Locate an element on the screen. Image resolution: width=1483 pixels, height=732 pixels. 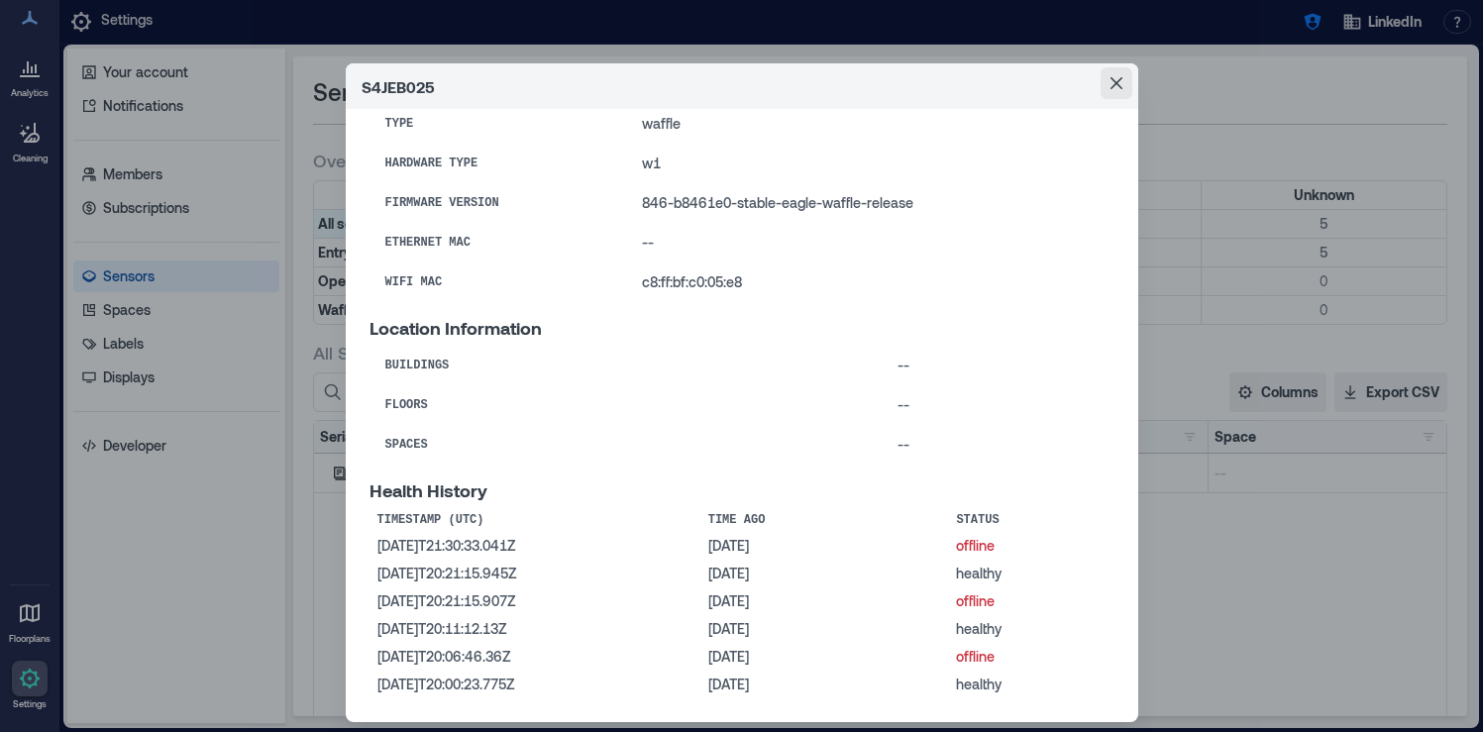
td: waffle is located at coordinates (870, 124).